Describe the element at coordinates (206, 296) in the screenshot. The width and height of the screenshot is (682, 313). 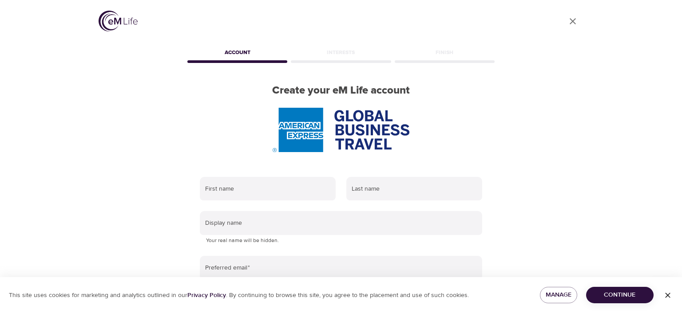
I see `a: Privacy Policy` at that location.